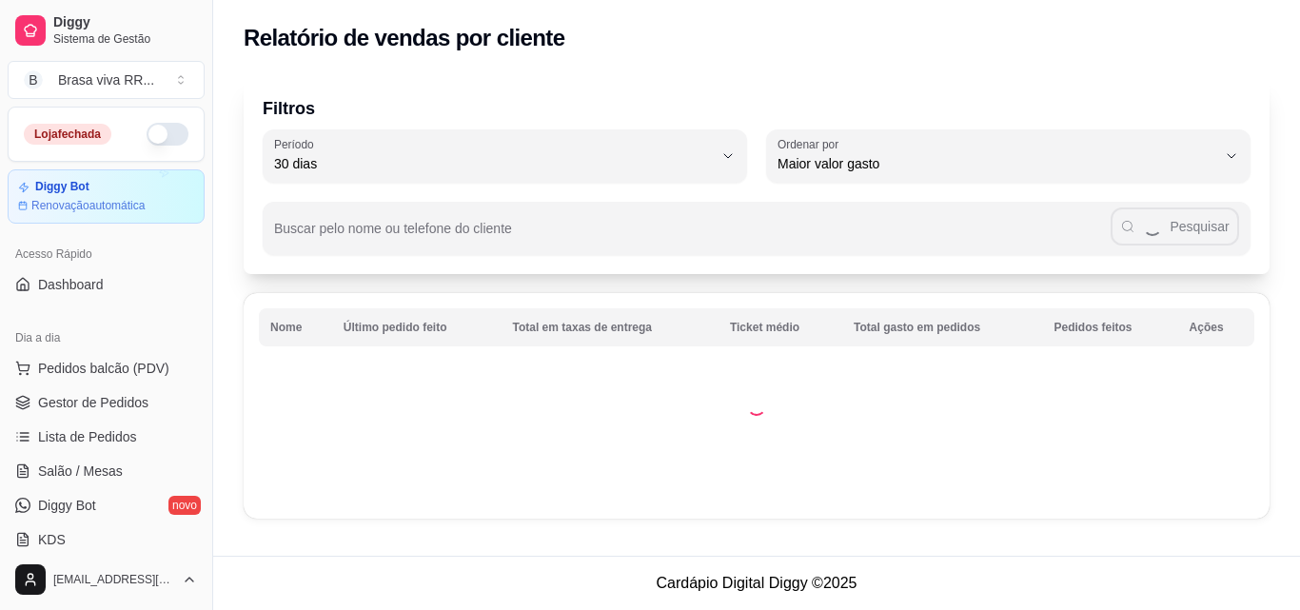 The height and width of the screenshot is (610, 1300). I want to click on span: B, so click(33, 80).